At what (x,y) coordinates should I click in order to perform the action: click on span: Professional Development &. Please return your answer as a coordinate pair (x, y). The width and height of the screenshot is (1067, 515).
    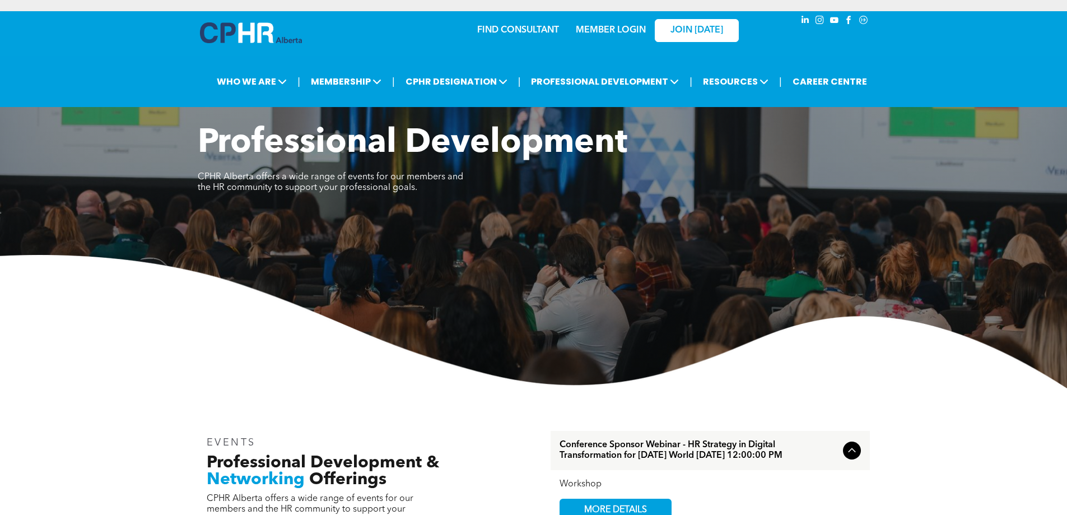
    Looking at the image, I should click on (323, 463).